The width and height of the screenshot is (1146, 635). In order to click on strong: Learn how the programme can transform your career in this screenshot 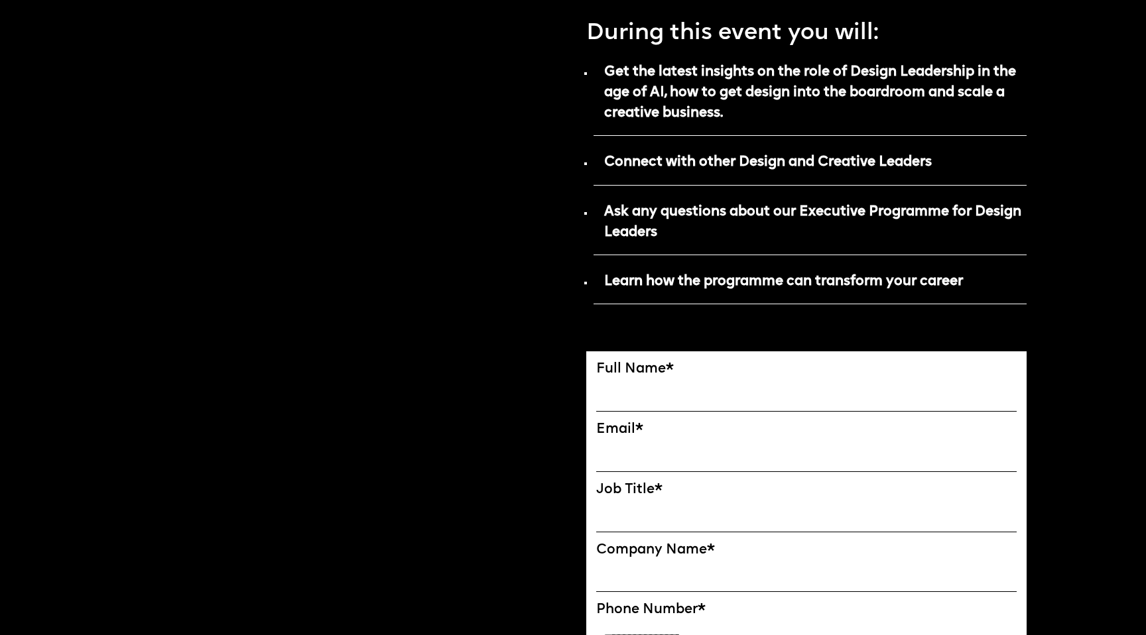, I will do `click(783, 281)`.